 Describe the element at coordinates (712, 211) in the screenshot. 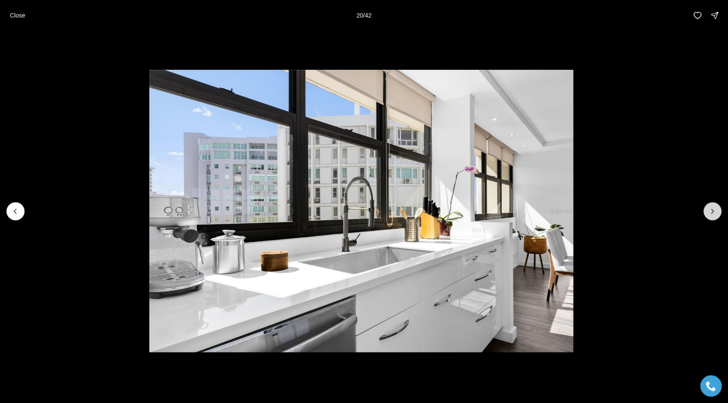

I see `button: Next slide` at that location.